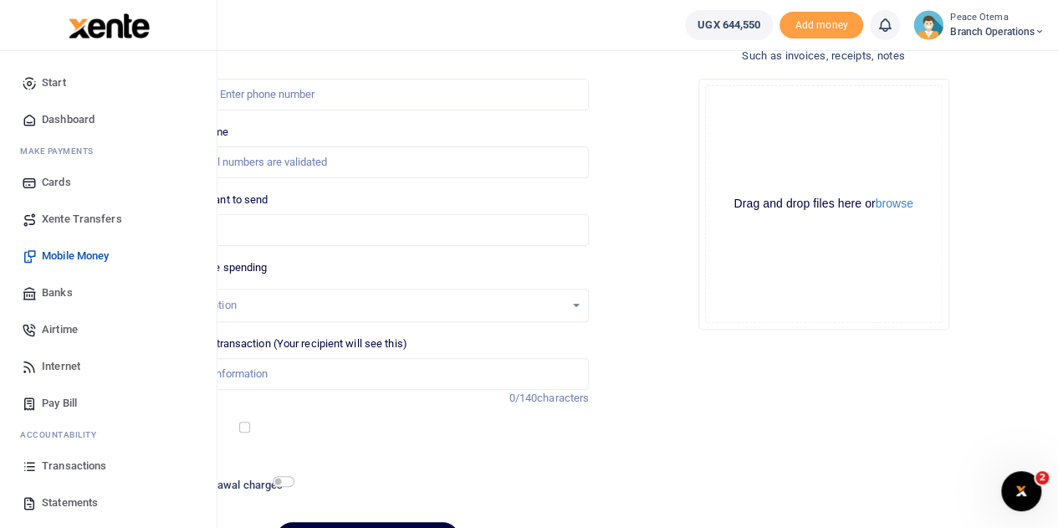 The width and height of the screenshot is (1058, 528). Describe the element at coordinates (108, 466) in the screenshot. I see `a: Transactions` at that location.